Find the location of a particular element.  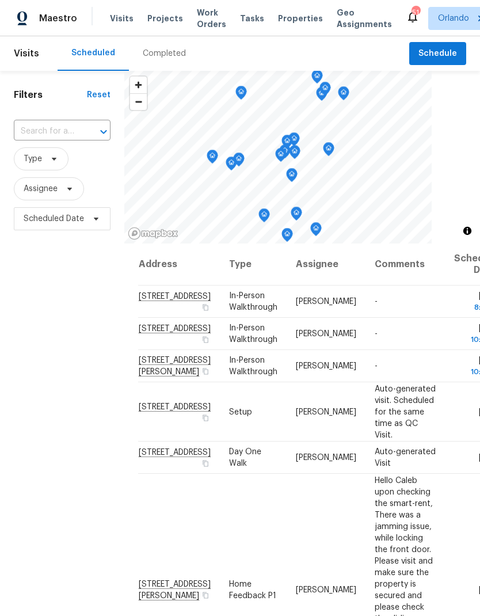

span: Schedule is located at coordinates (438, 54).